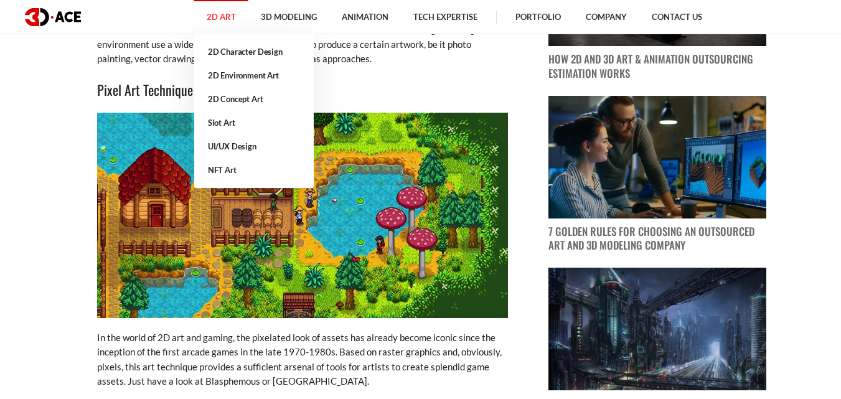  Describe the element at coordinates (303, 360) in the screenshot. I see `p: In the world of 2D art and gaming, the pixelated look of assets has already become iconic since t...` at that location.